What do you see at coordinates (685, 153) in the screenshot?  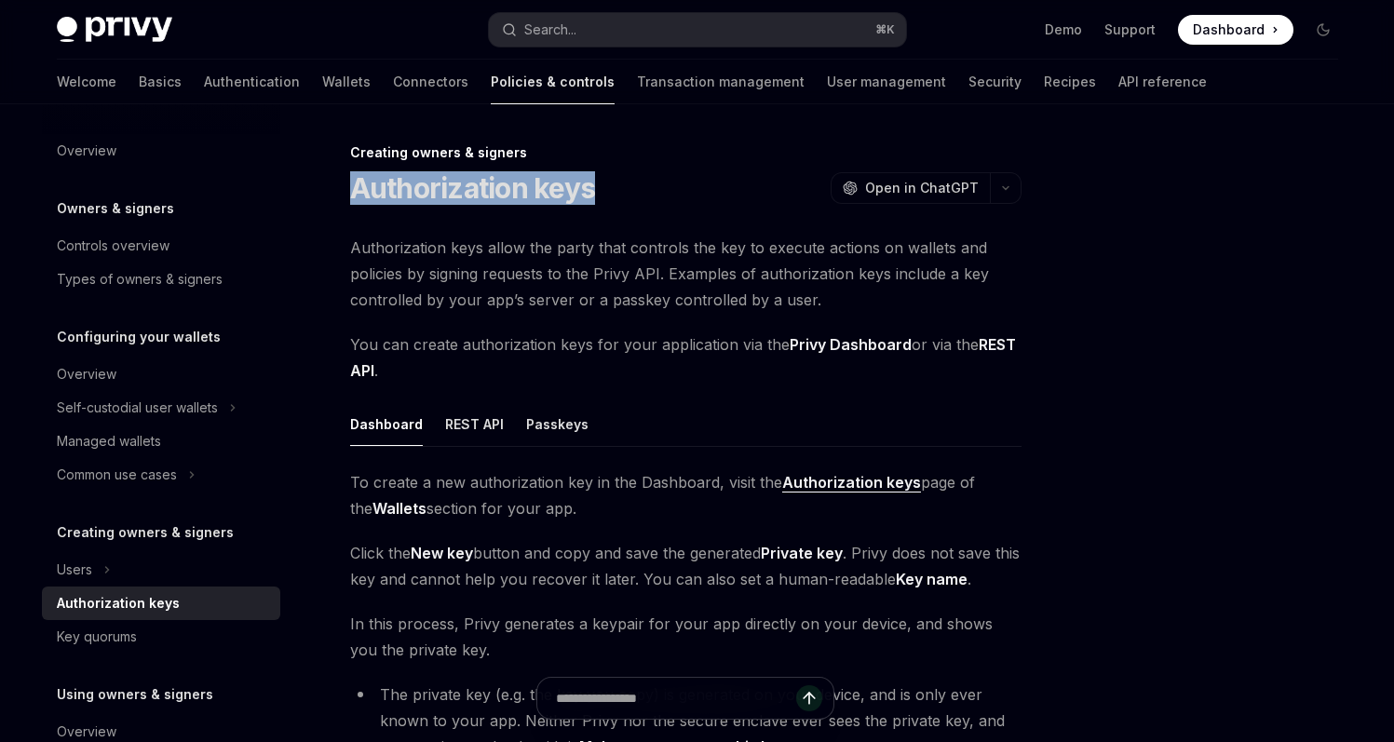 I see `div: Creating owners & signers` at bounding box center [685, 153].